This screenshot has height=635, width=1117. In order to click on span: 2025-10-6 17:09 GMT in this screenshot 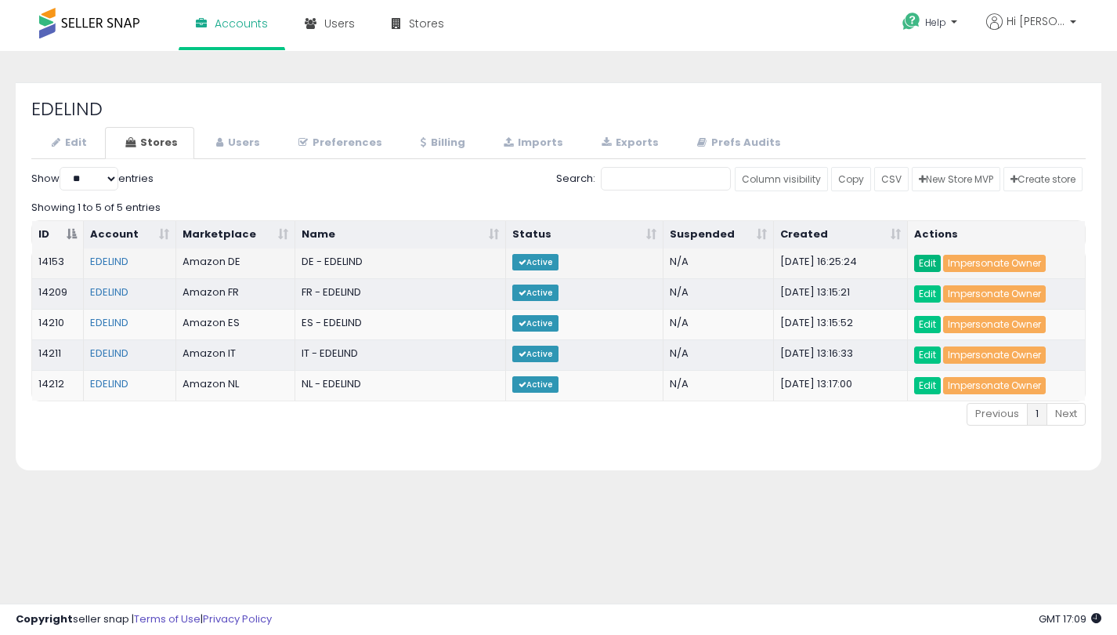, I will do `click(1070, 618)`.